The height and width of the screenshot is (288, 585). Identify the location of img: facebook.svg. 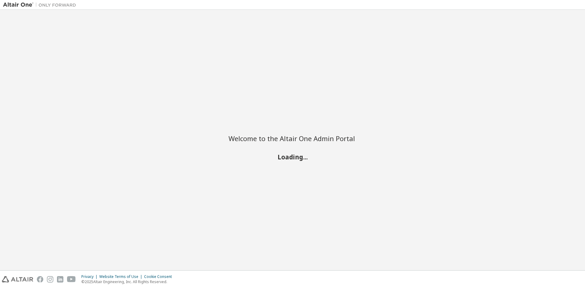
(40, 279).